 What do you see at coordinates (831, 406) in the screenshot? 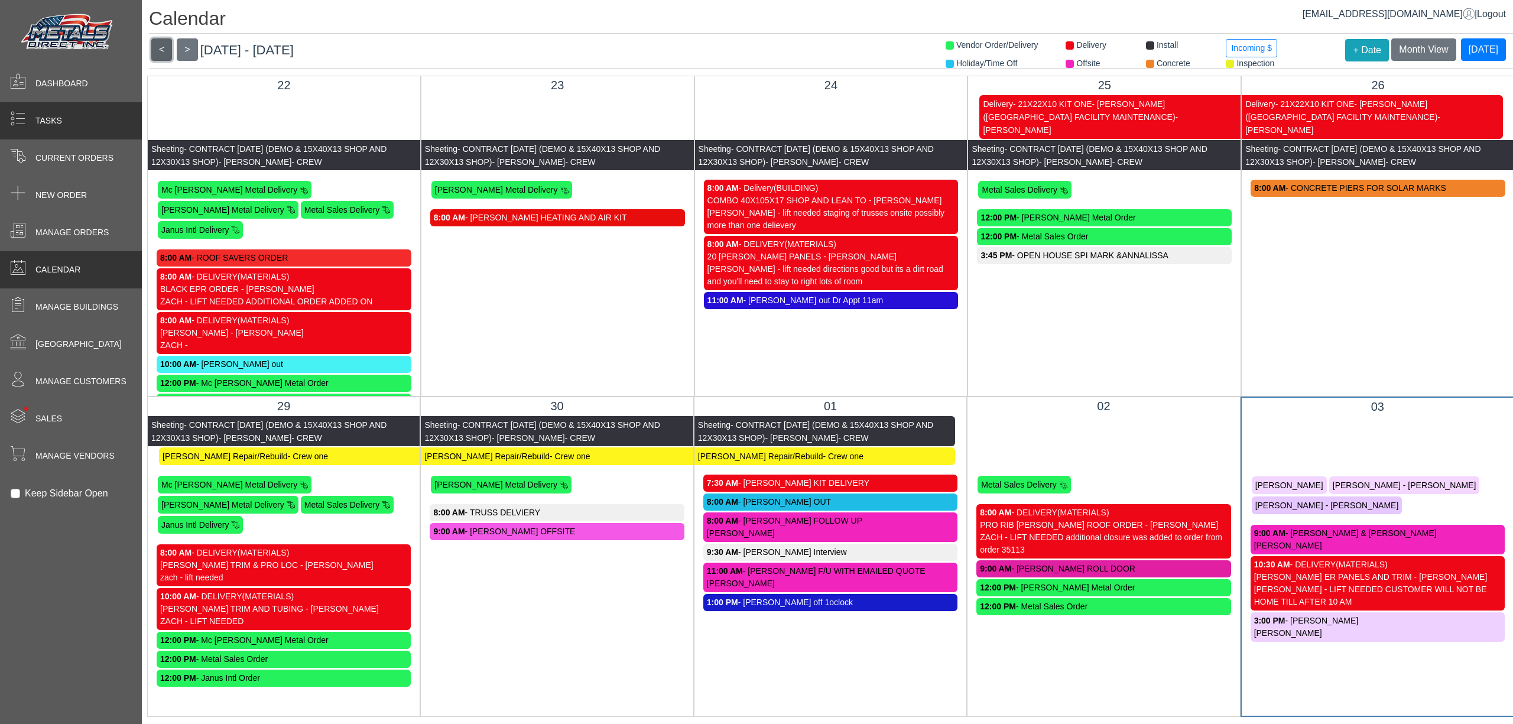
I see `div: 01` at bounding box center [831, 406].